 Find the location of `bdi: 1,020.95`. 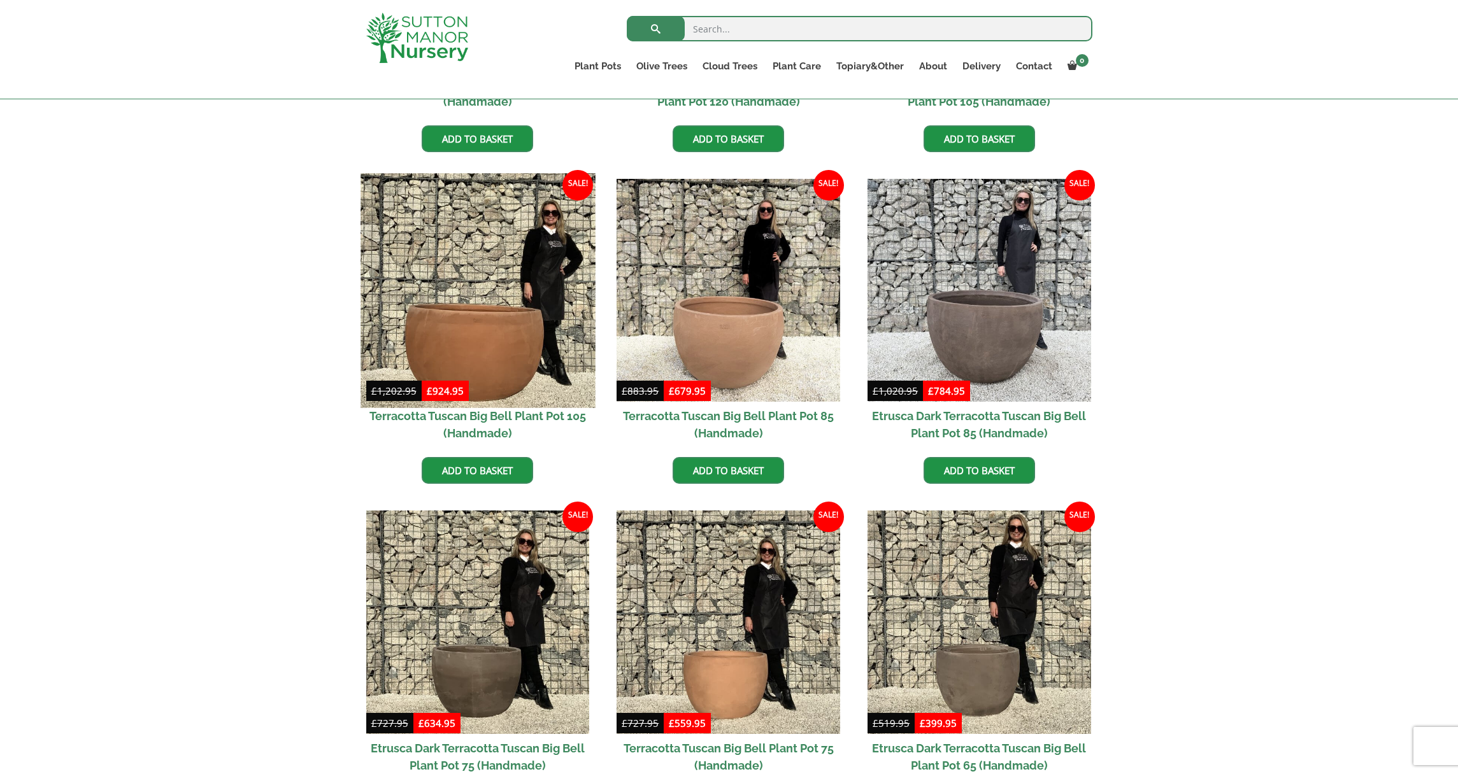

bdi: 1,020.95 is located at coordinates (895, 391).